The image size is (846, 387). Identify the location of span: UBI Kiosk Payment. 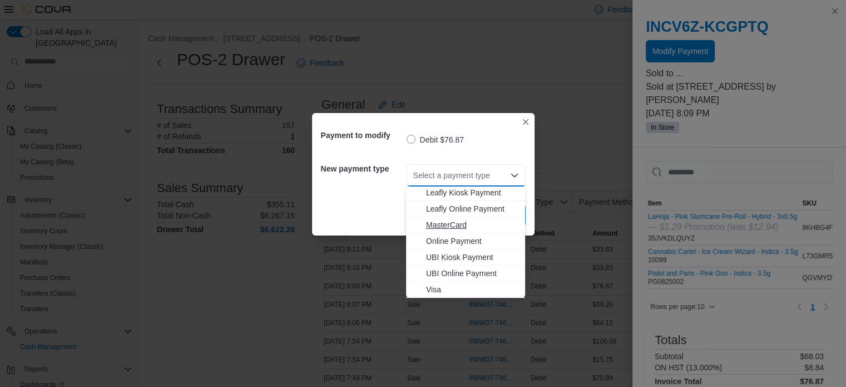
(472, 257).